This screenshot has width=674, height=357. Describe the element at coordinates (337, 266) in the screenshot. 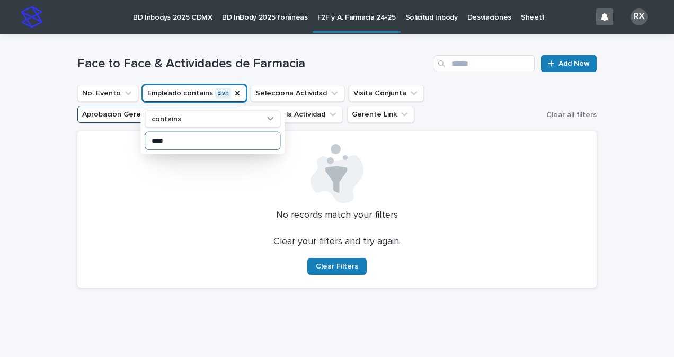

I see `button: Clear Filters` at that location.